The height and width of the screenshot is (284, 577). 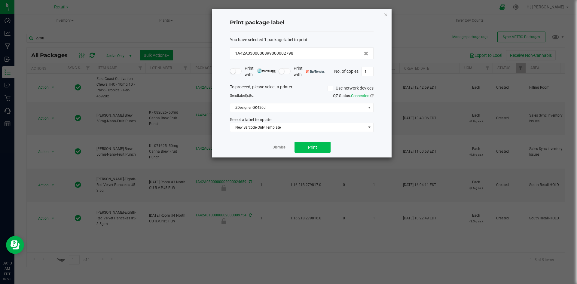 I want to click on span: Send to:, so click(x=242, y=96).